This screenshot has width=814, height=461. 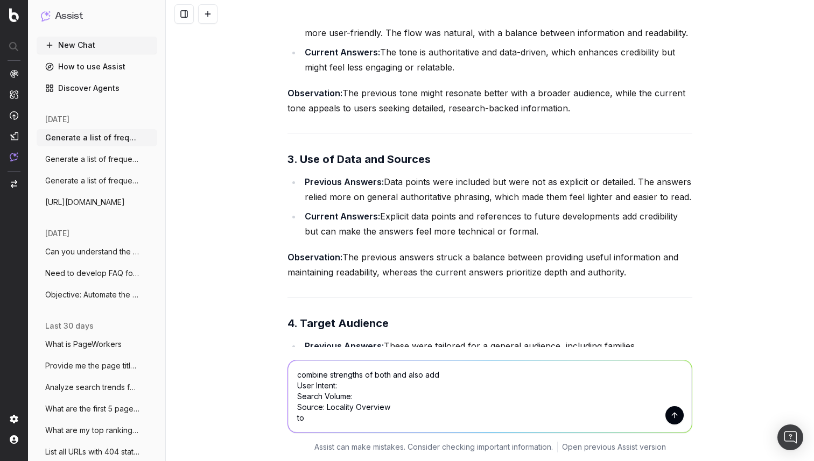 What do you see at coordinates (14, 74) in the screenshot?
I see `img: Analytics` at bounding box center [14, 74].